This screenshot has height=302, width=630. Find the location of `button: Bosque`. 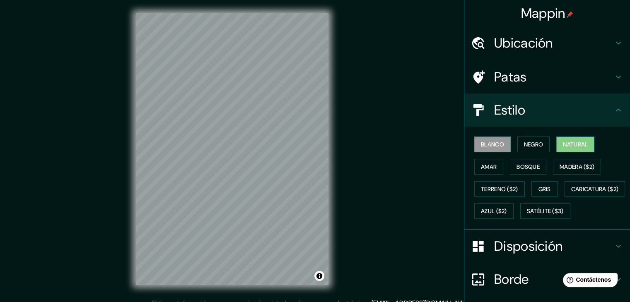

button: Bosque is located at coordinates (528, 167).